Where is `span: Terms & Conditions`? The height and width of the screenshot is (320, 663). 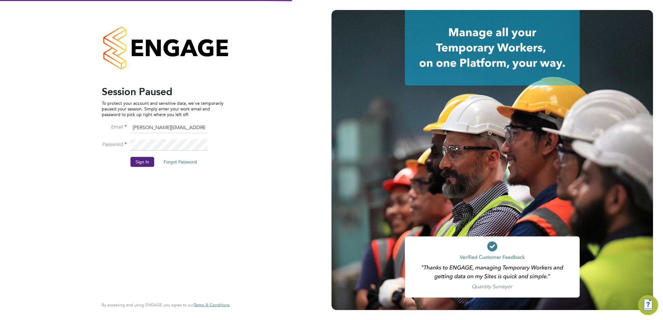 span: Terms & Conditions is located at coordinates (212, 305).